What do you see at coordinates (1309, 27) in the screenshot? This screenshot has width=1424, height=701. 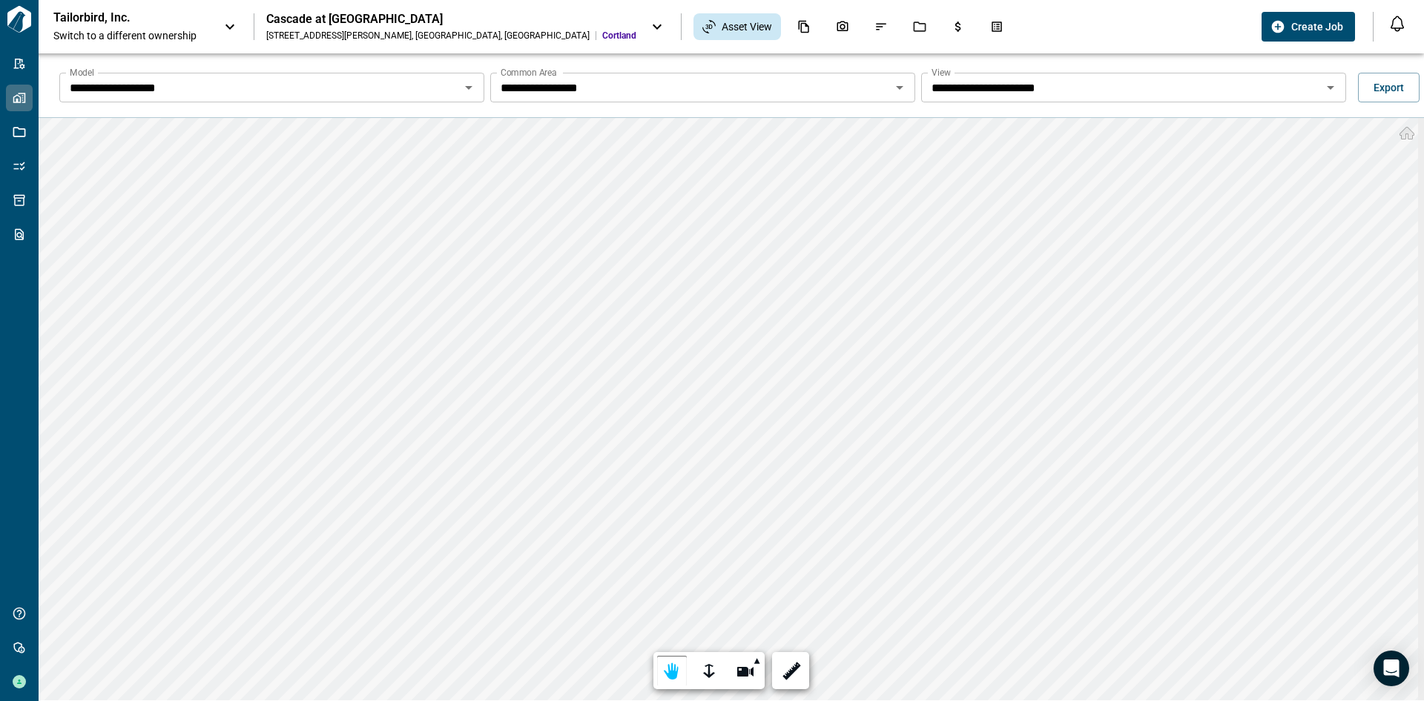 I see `button: Create Job` at bounding box center [1309, 27].